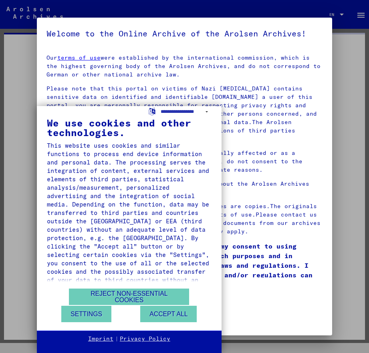 The image size is (369, 353). Describe the element at coordinates (129, 128) in the screenshot. I see `div: We use cookies and other technologies.` at that location.